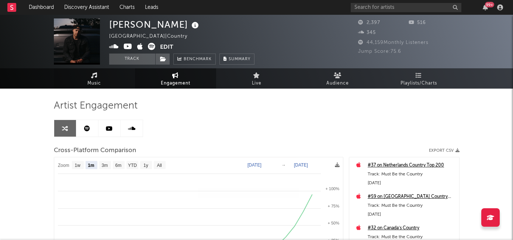  What do you see at coordinates (175, 78) in the screenshot?
I see `a: Engagement` at bounding box center [175, 78].